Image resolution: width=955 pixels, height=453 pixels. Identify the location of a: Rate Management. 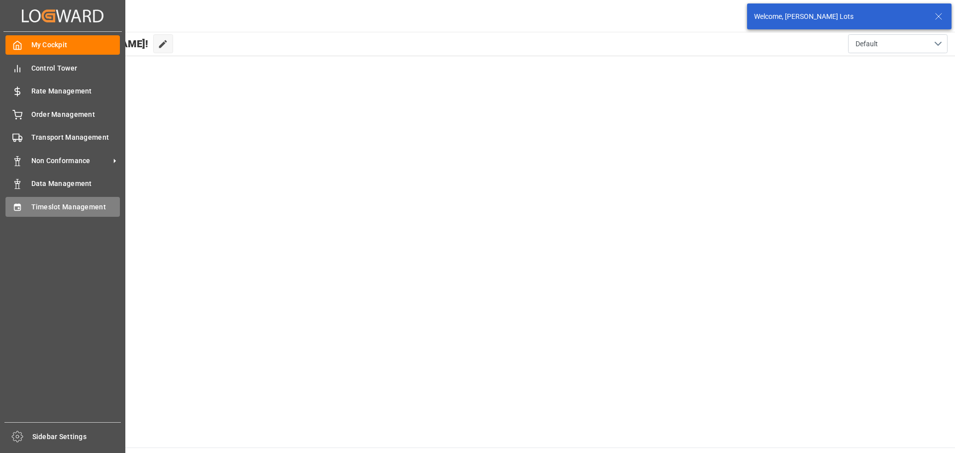
(63, 91).